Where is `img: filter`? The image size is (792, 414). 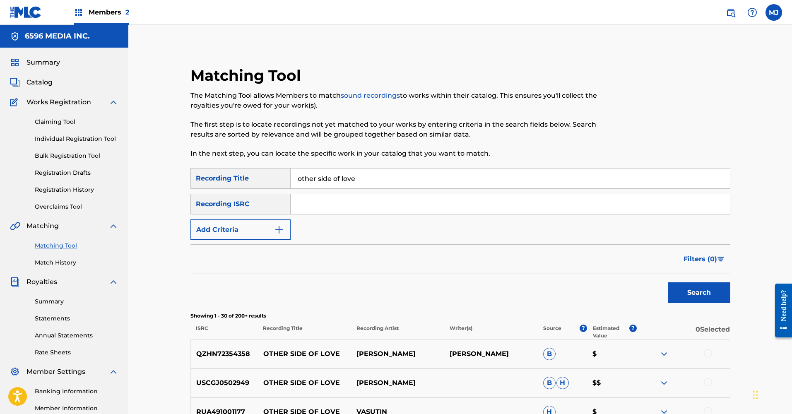 img: filter is located at coordinates (721, 259).